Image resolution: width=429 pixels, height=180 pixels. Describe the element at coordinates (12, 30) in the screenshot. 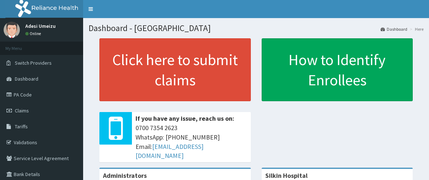

I see `img: User Image` at that location.